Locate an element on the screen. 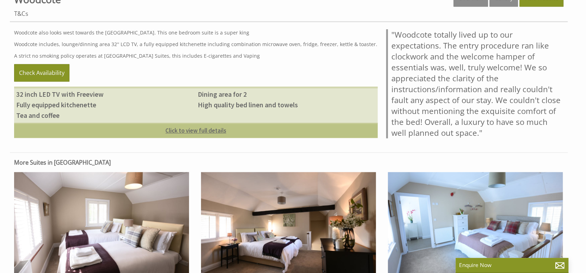 The width and height of the screenshot is (586, 273). li: Fully equipped kitchenette is located at coordinates (105, 105).